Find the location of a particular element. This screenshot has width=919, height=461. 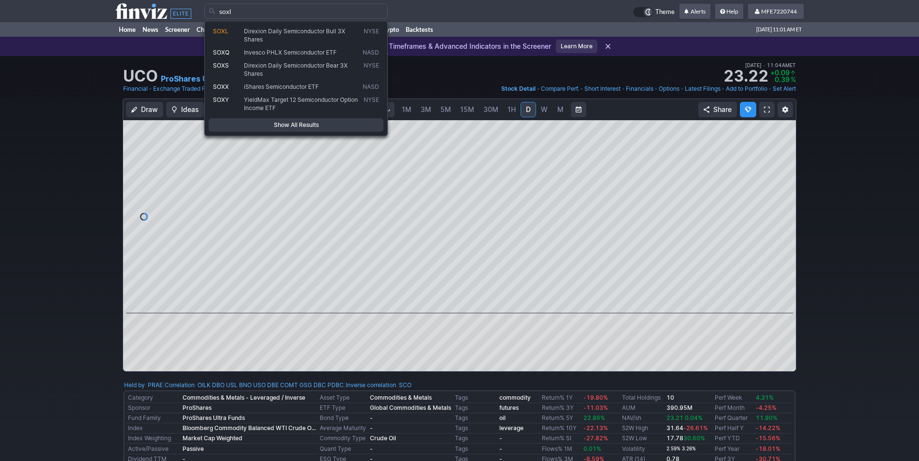

span: Ideas is located at coordinates (190, 110).